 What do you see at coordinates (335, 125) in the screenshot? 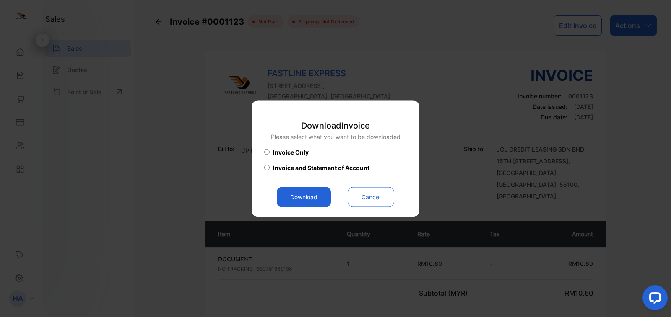
I see `p: Download Invoice` at bounding box center [335, 125].